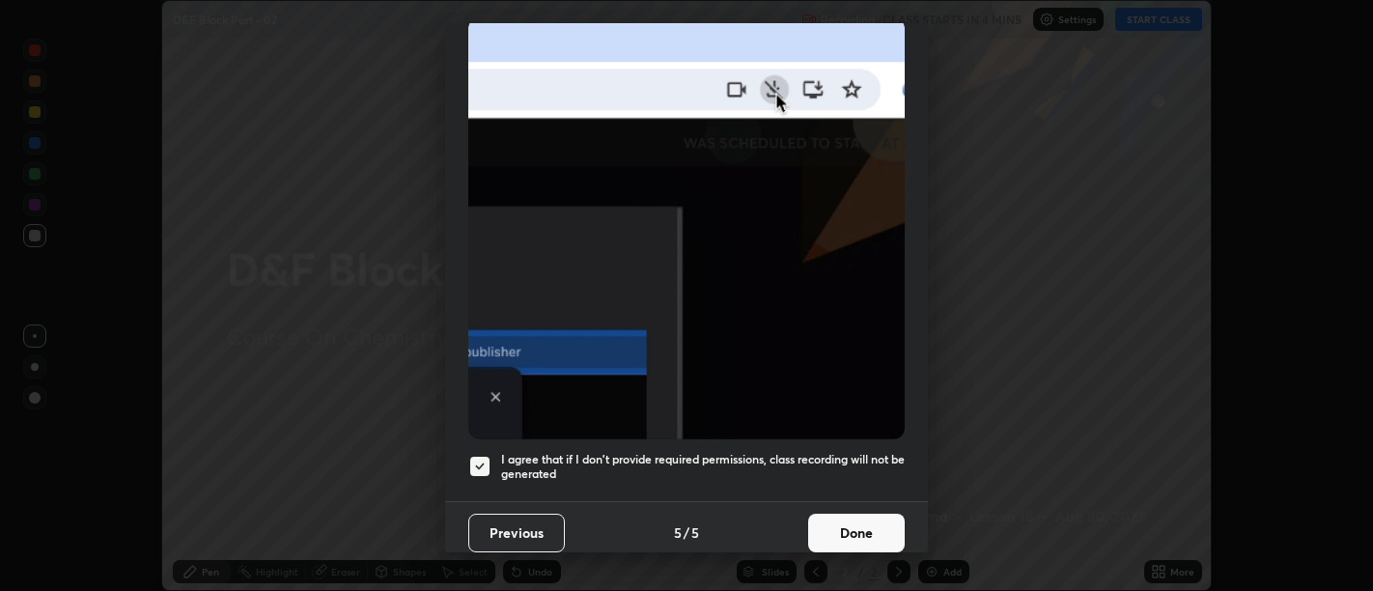 This screenshot has width=1373, height=591. I want to click on img: downloads-permission-blocked.gif, so click(687, 228).